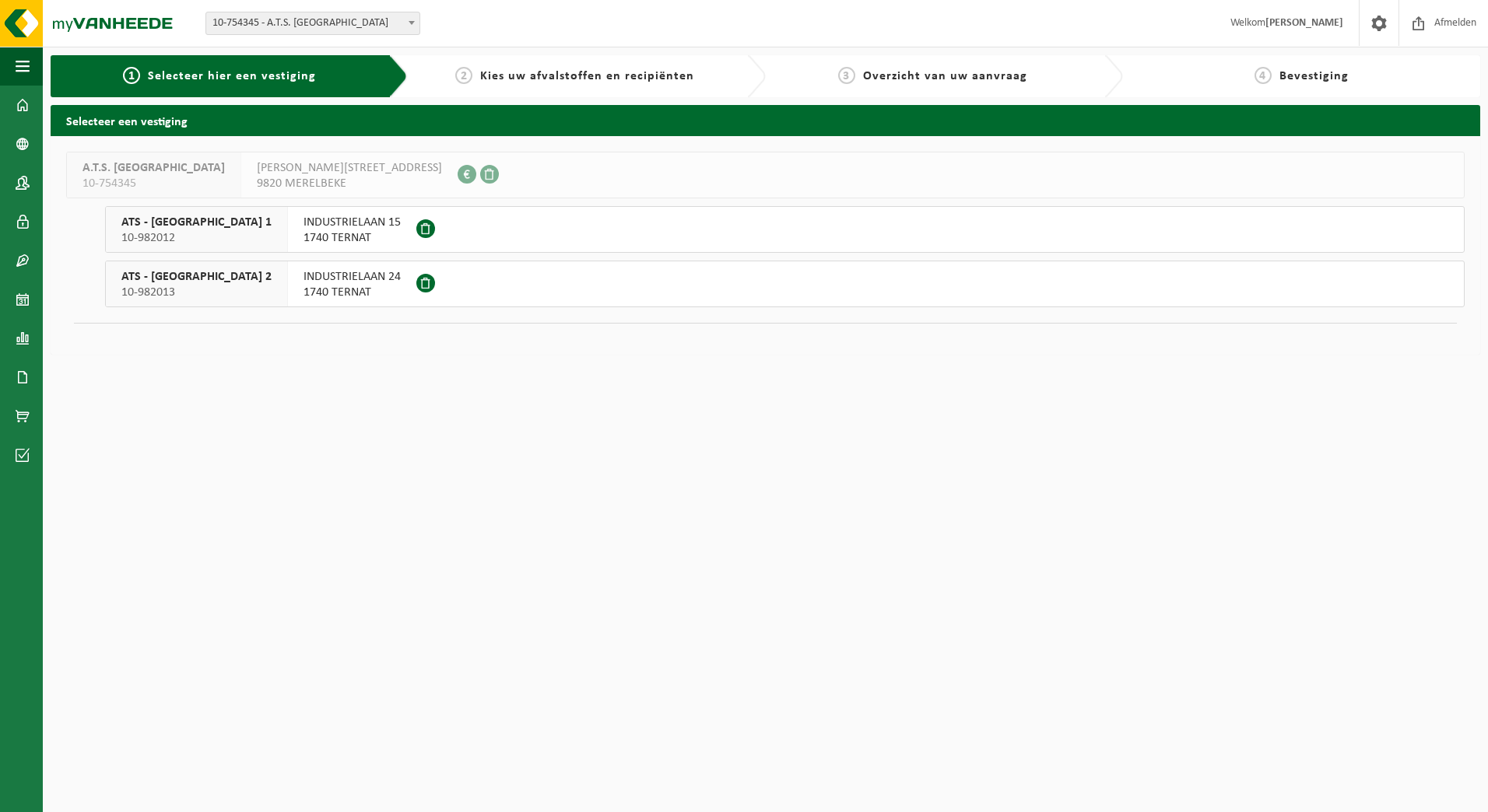 The width and height of the screenshot is (1488, 812). I want to click on span: 10-982012, so click(196, 238).